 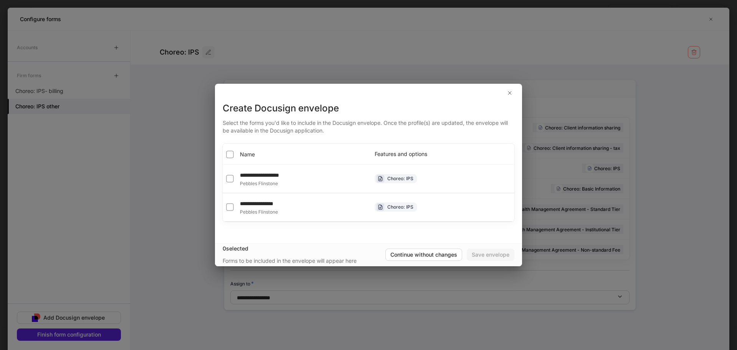 What do you see at coordinates (289, 261) in the screenshot?
I see `div: Forms to be included in the envelope will appear here` at bounding box center [289, 261].